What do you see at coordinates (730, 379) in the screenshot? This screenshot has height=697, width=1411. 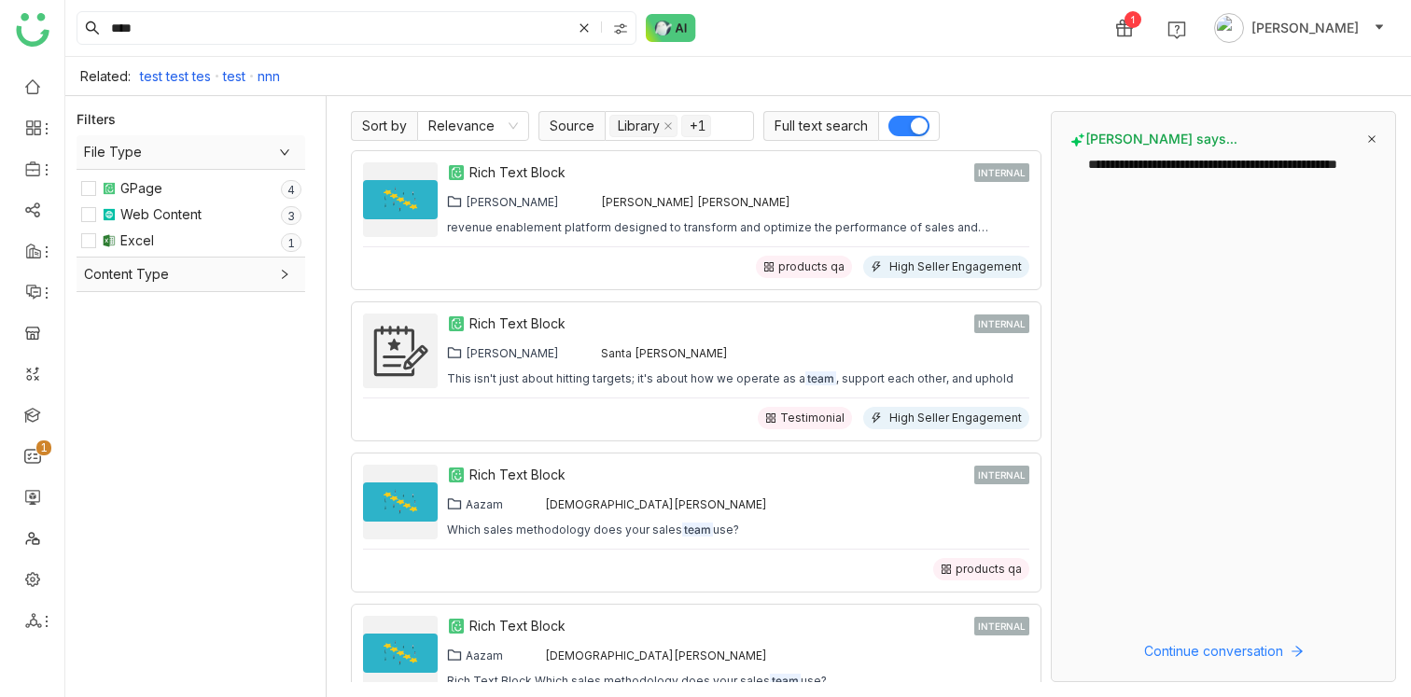 I see `div: This isn't just about hitting targets; it's about how we operate as a , support each other, and u...` at bounding box center [730, 379].